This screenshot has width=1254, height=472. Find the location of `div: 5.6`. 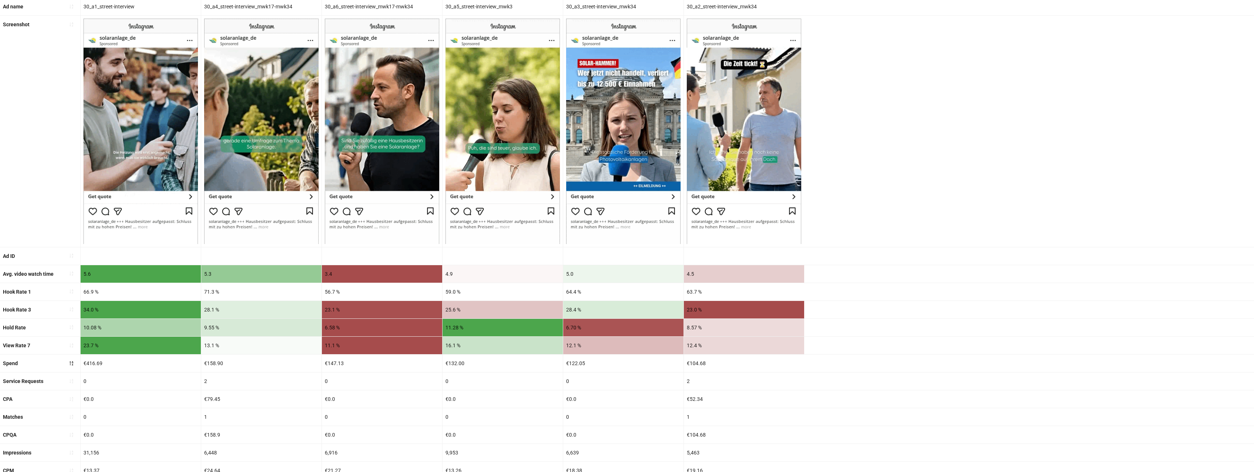

div: 5.6 is located at coordinates (141, 274).